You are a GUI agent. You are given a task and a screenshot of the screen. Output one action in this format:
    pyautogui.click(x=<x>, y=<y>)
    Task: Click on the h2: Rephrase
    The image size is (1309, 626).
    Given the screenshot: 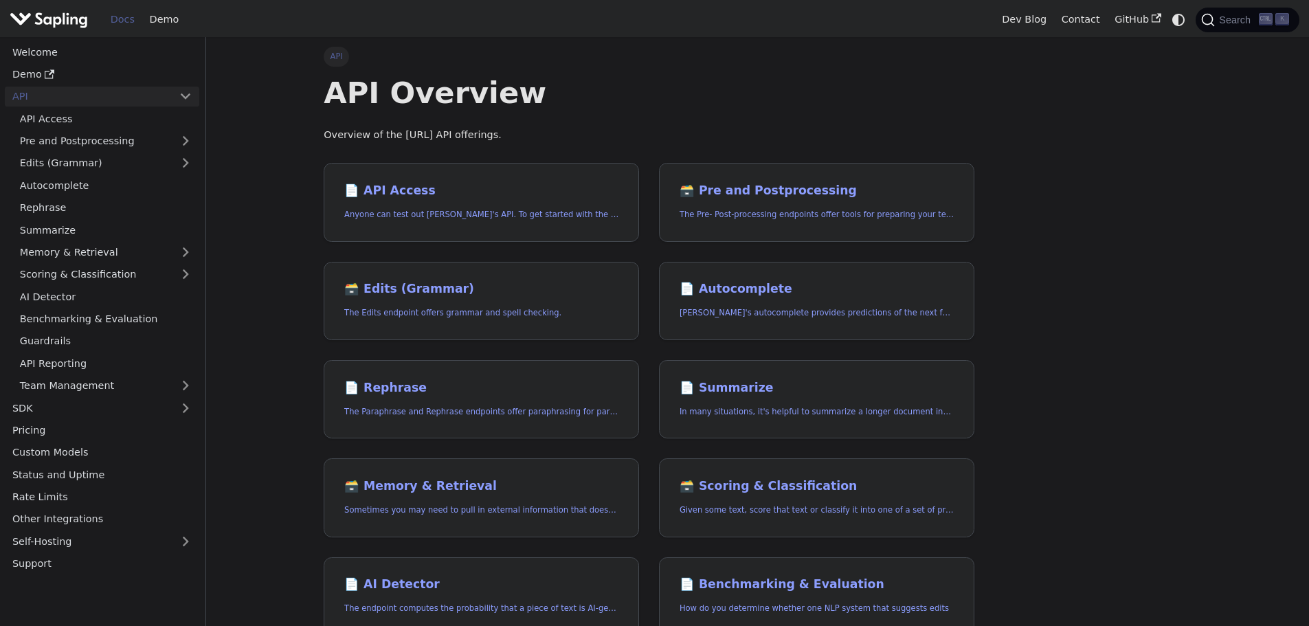 What is the action you would take?
    pyautogui.click(x=481, y=388)
    